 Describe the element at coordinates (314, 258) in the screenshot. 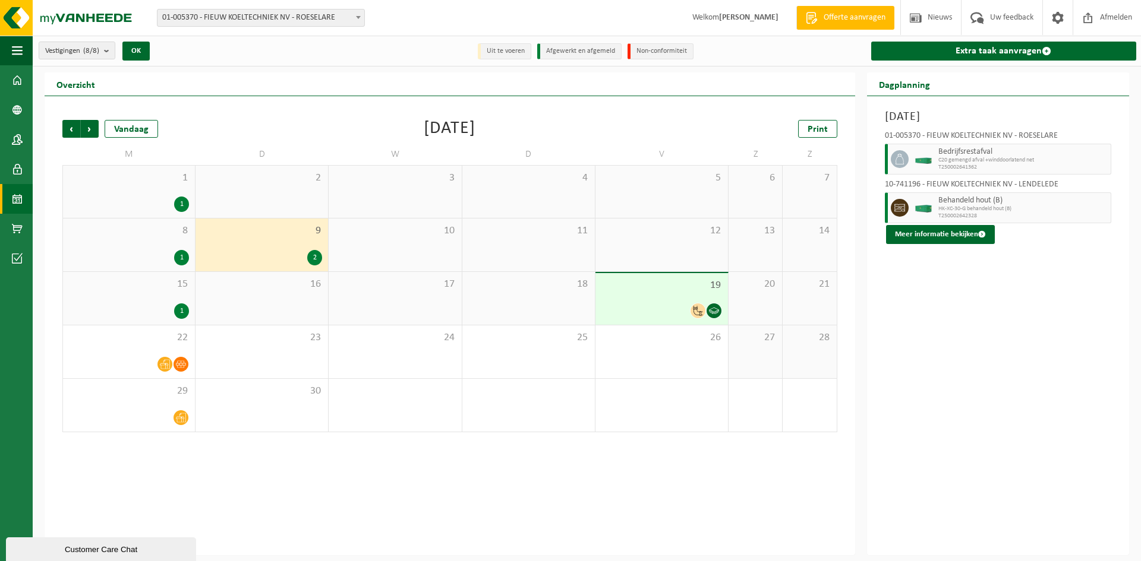

I see `div: 2` at that location.